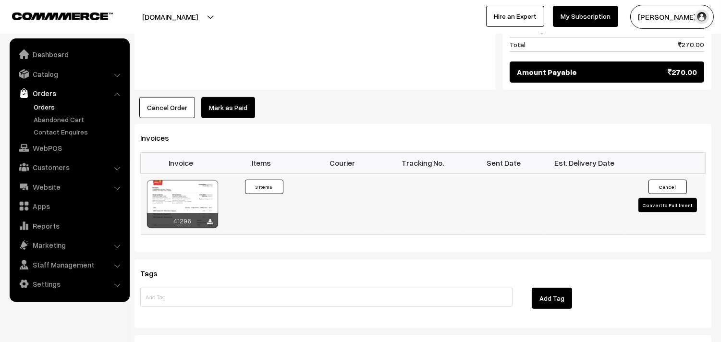 The width and height of the screenshot is (721, 342). What do you see at coordinates (182, 220) in the screenshot?
I see `div: 41296` at bounding box center [182, 220].